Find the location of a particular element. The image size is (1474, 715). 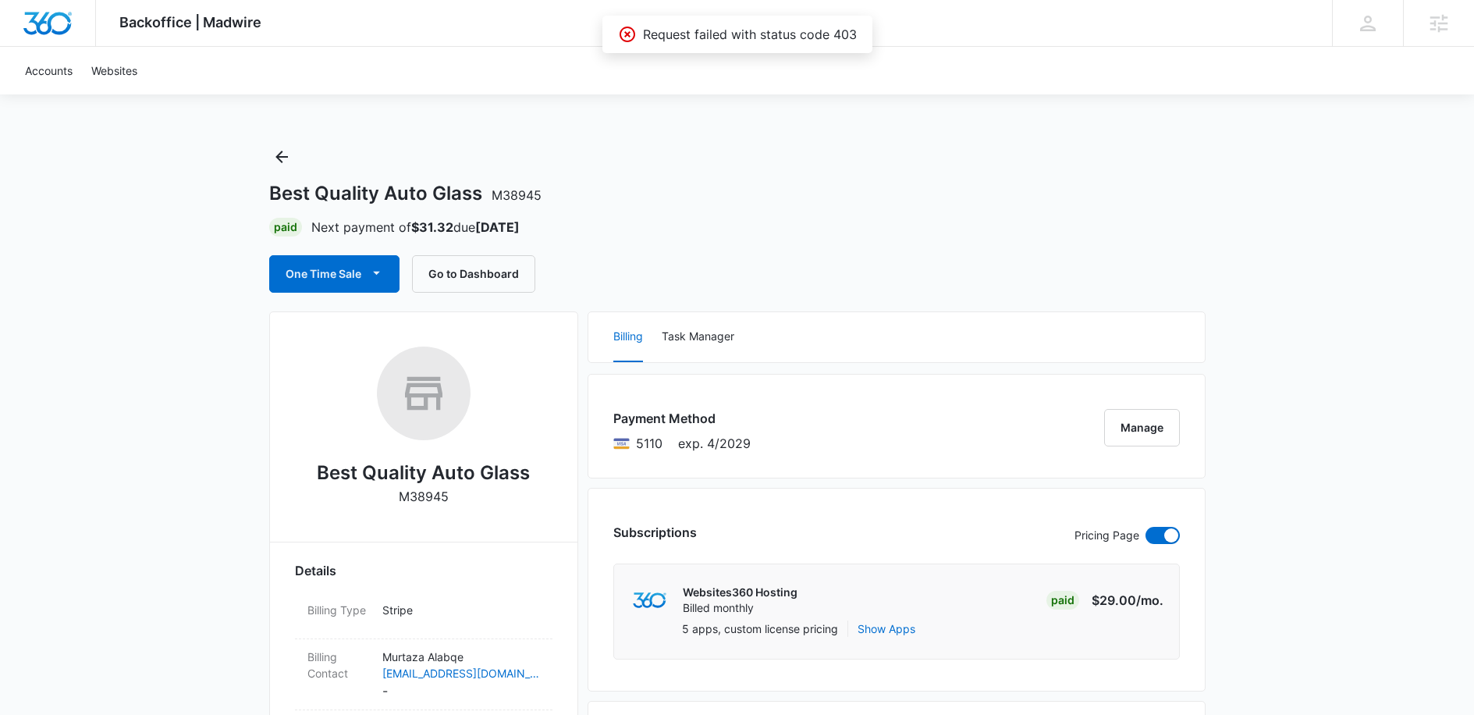

span: M38945 is located at coordinates (517, 195).